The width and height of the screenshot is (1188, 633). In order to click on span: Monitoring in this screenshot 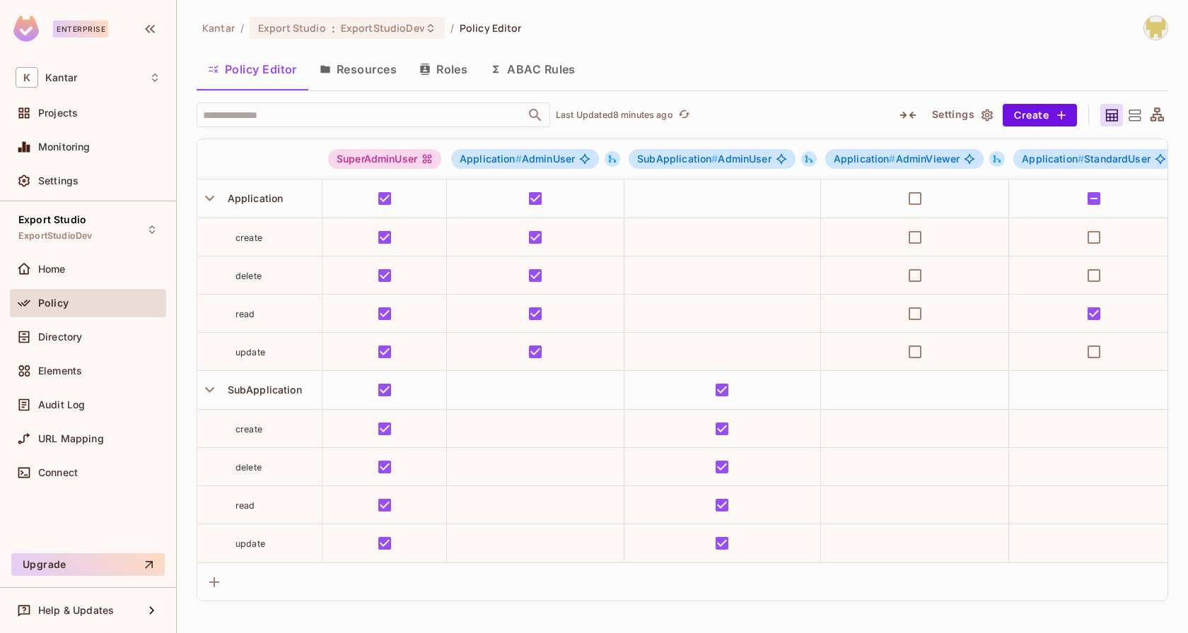, I will do `click(64, 147)`.